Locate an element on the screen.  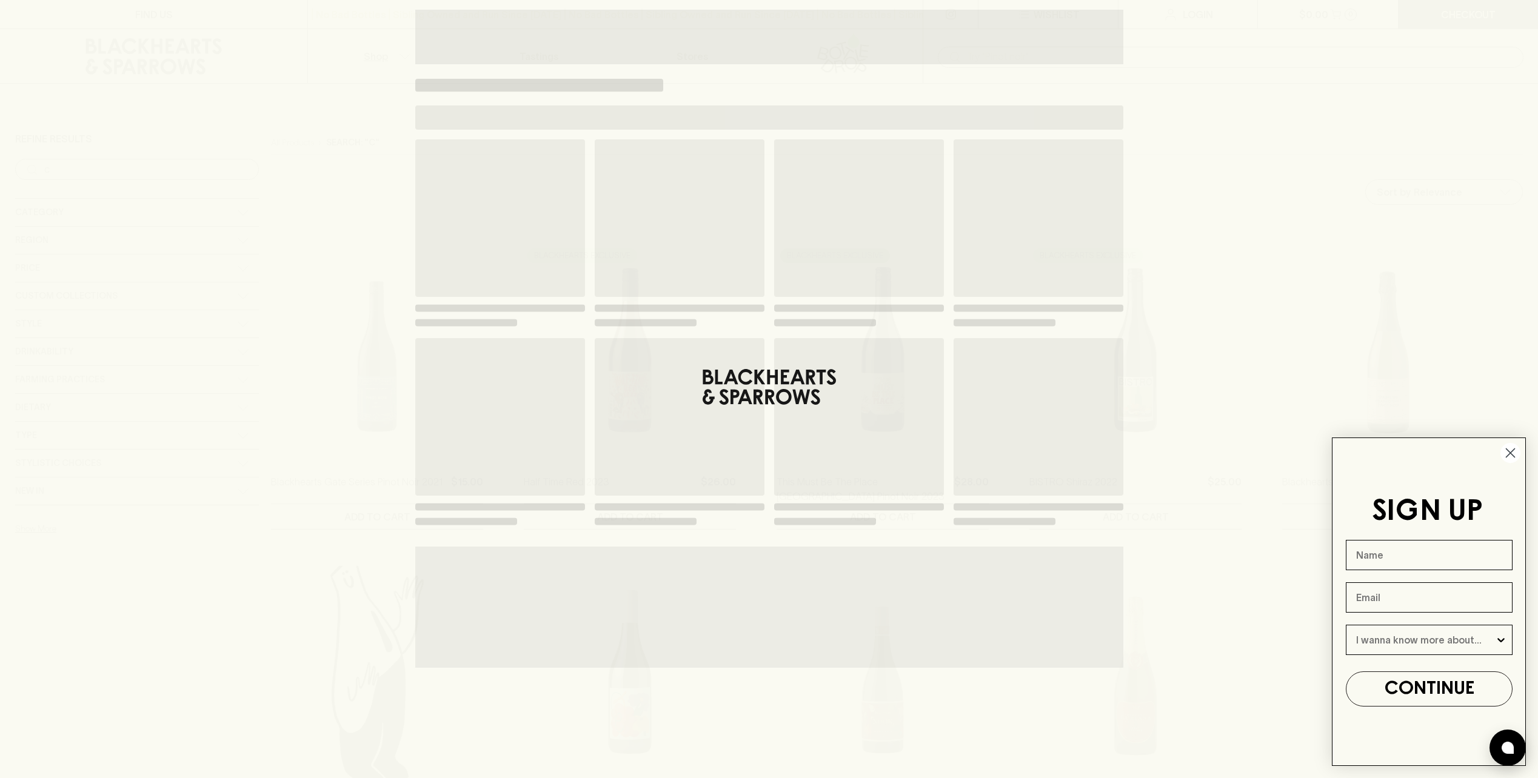
input: Email is located at coordinates (1429, 598).